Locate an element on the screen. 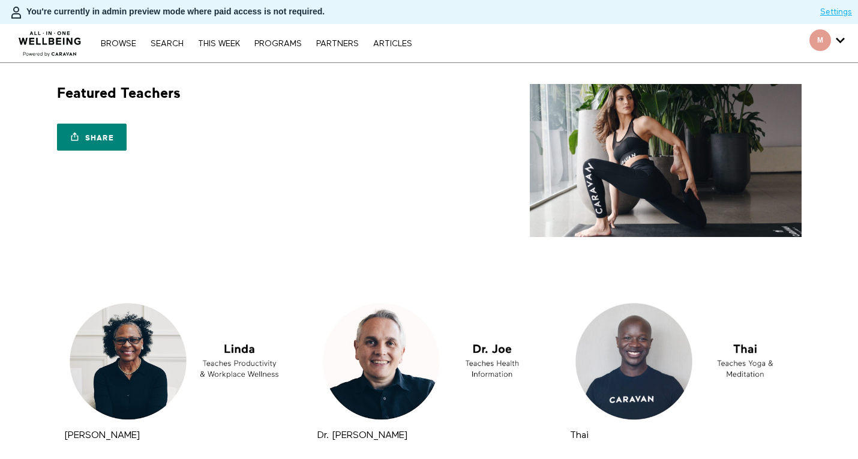 The image size is (858, 459). strong: Thai is located at coordinates (579, 435).